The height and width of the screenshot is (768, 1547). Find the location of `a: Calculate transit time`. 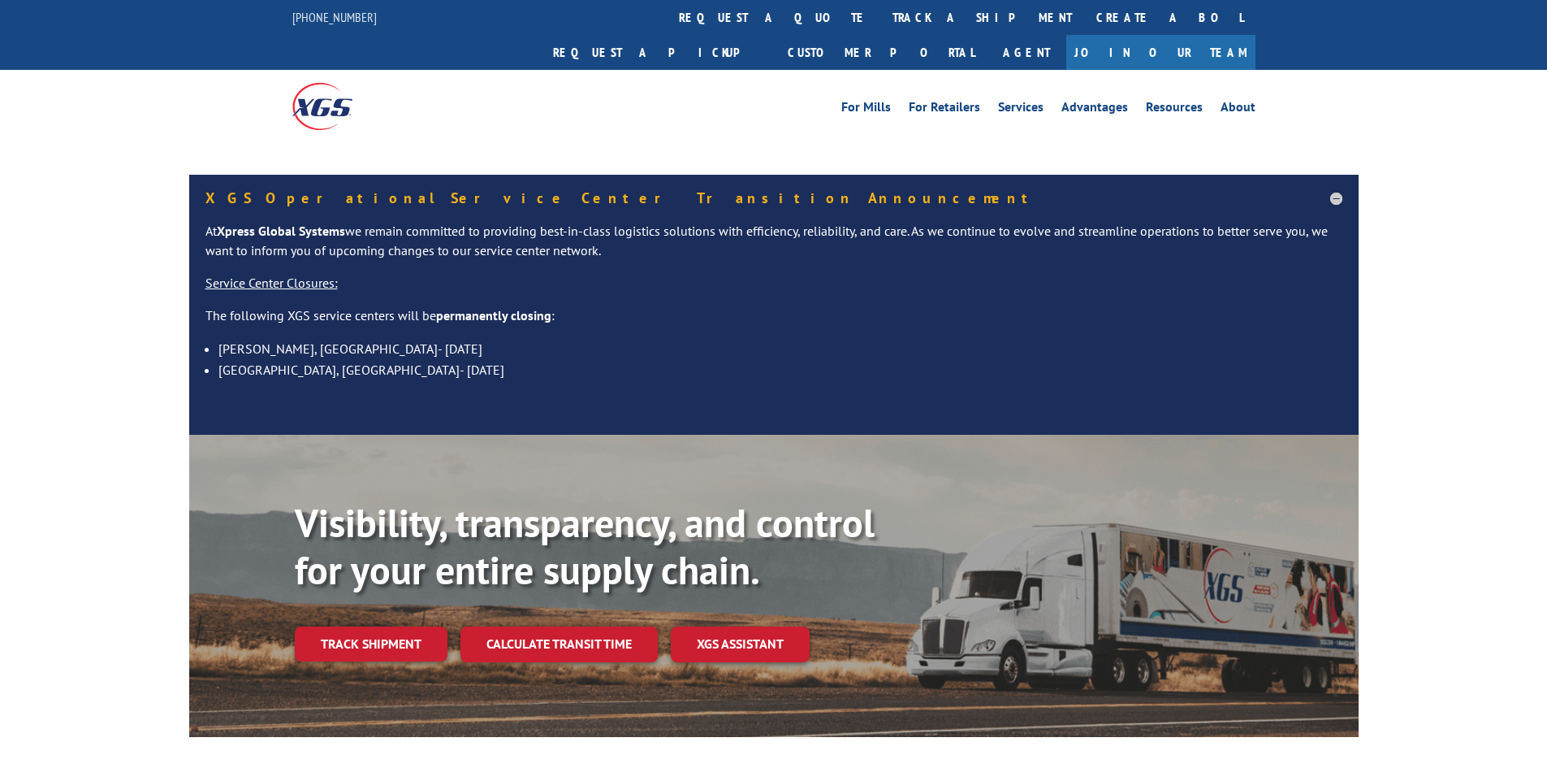

a: Calculate transit time is located at coordinates (559, 643).